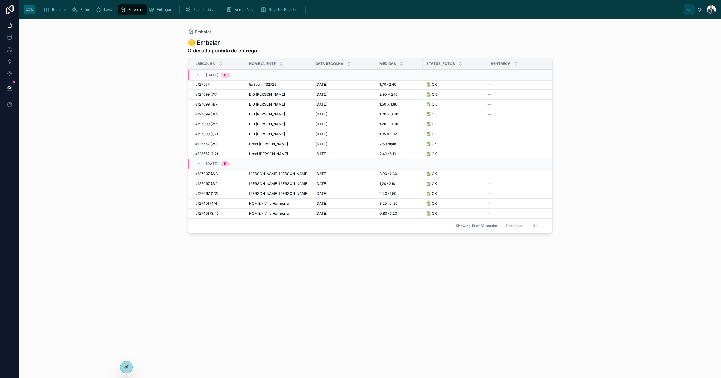 The image size is (721, 378). I want to click on span: #126557 (1/2), so click(207, 154).